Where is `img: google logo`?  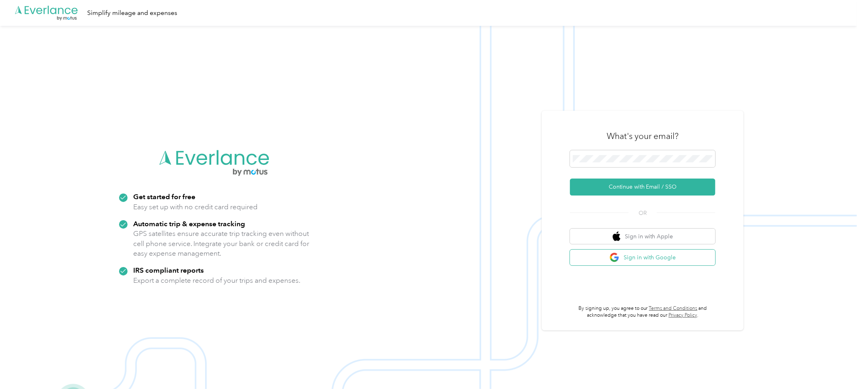
img: google logo is located at coordinates (614, 257).